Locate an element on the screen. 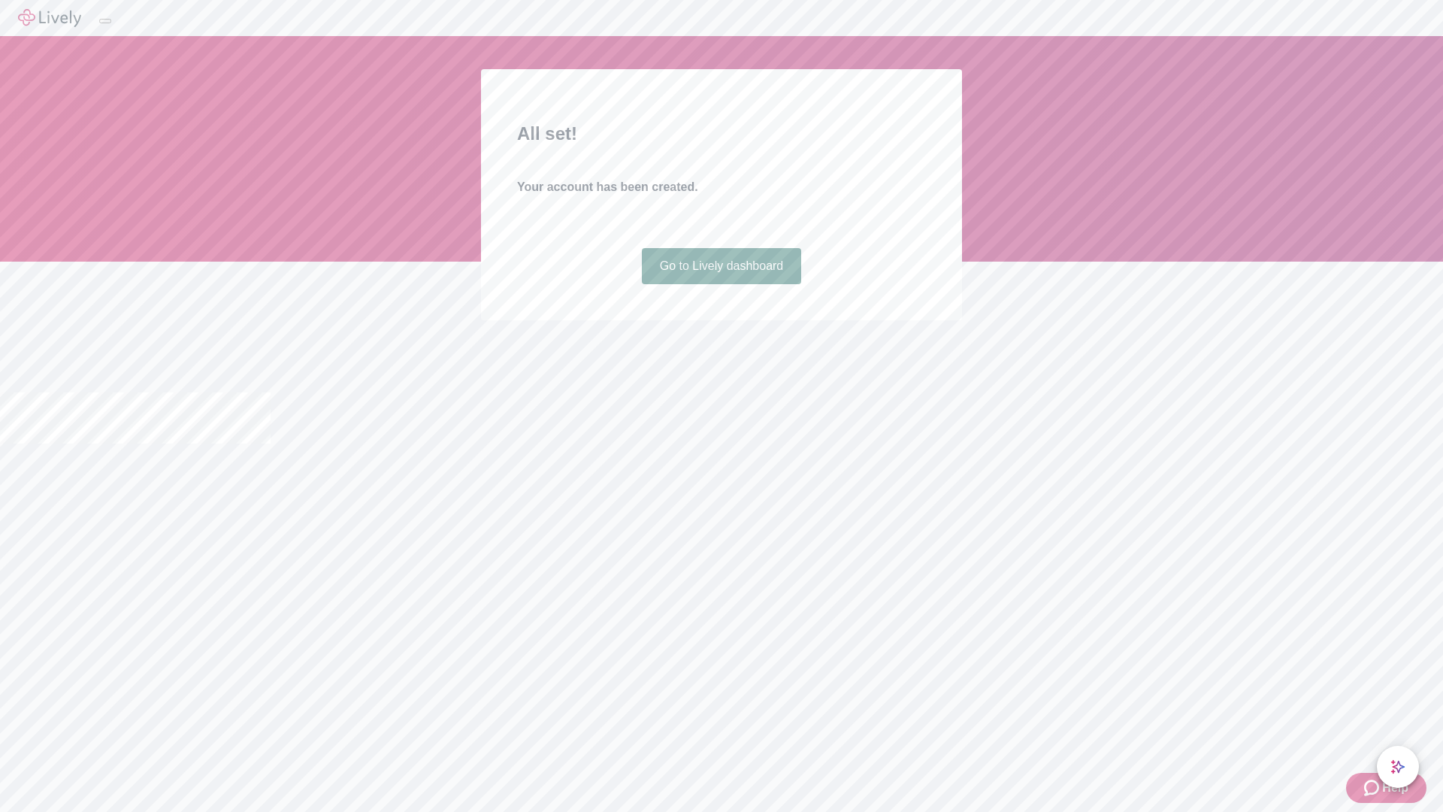 The width and height of the screenshot is (1443, 812). svg: Lively AI Assistant is located at coordinates (1398, 767).